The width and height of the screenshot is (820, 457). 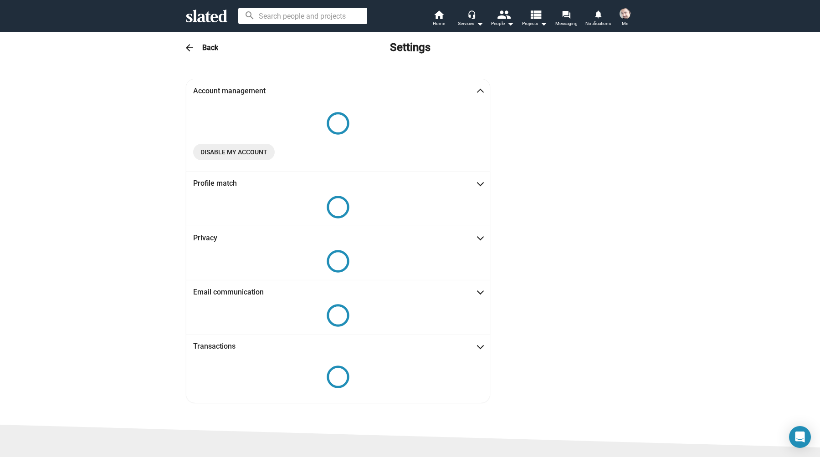 I want to click on h3: Back, so click(x=210, y=47).